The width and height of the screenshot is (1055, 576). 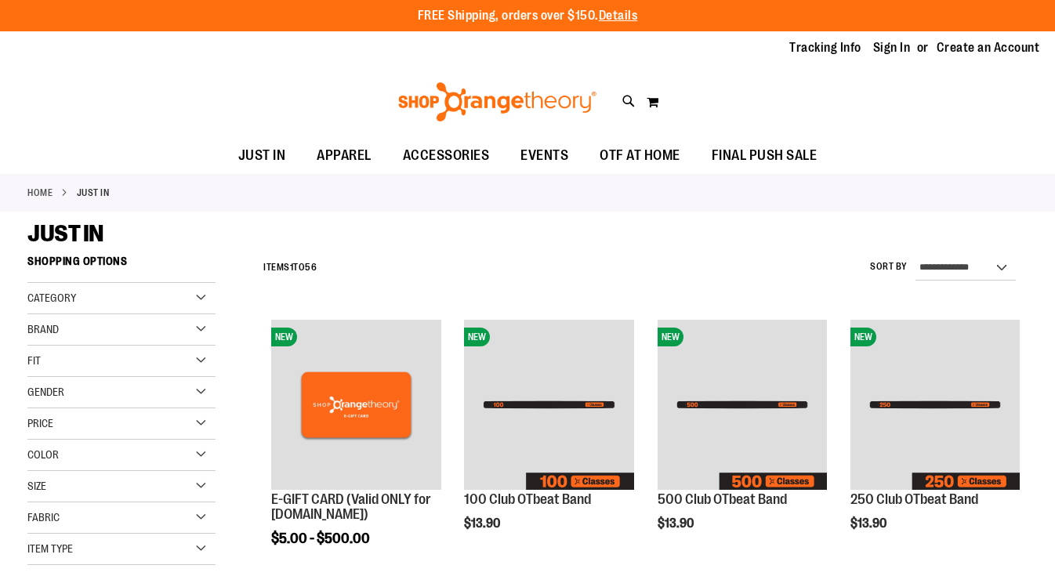 What do you see at coordinates (356, 405) in the screenshot?
I see `img: E-GIFT CARD (Valid ONLY for ShopOrangetheory.com)` at bounding box center [356, 405].